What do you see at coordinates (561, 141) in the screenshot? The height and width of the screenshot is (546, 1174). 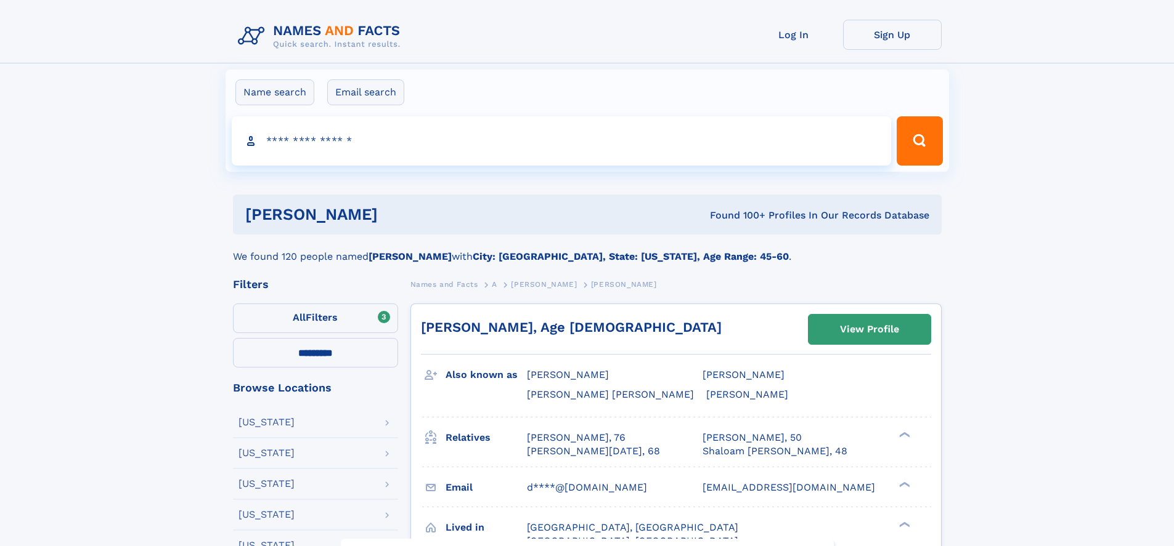 I see `input: search input` at bounding box center [561, 141].